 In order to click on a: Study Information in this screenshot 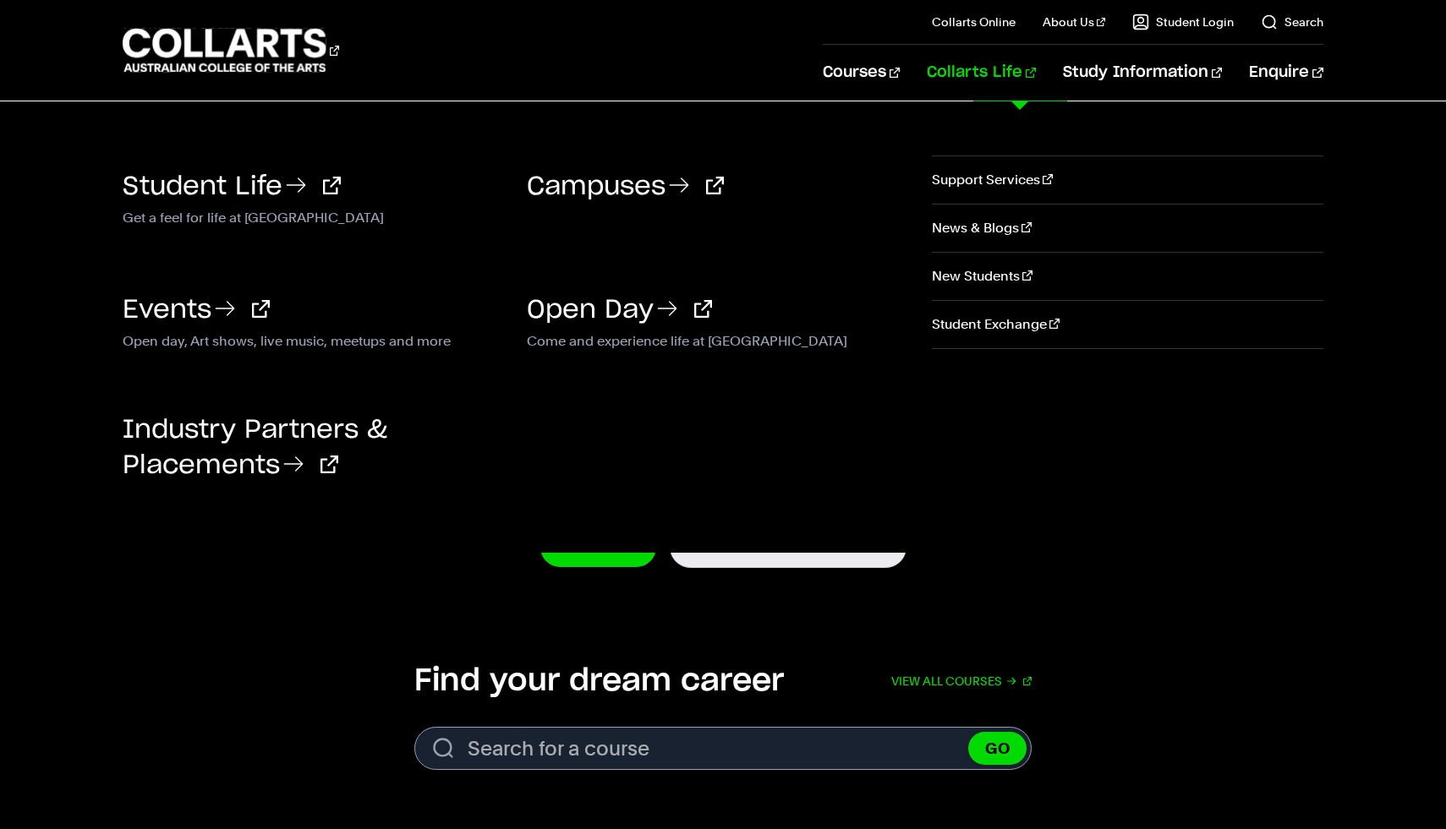, I will do `click(1142, 73)`.